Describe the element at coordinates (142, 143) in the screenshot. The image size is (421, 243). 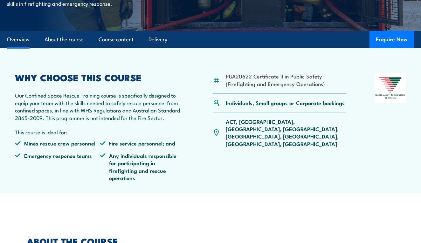
I see `li: Fire service personnel; and` at that location.